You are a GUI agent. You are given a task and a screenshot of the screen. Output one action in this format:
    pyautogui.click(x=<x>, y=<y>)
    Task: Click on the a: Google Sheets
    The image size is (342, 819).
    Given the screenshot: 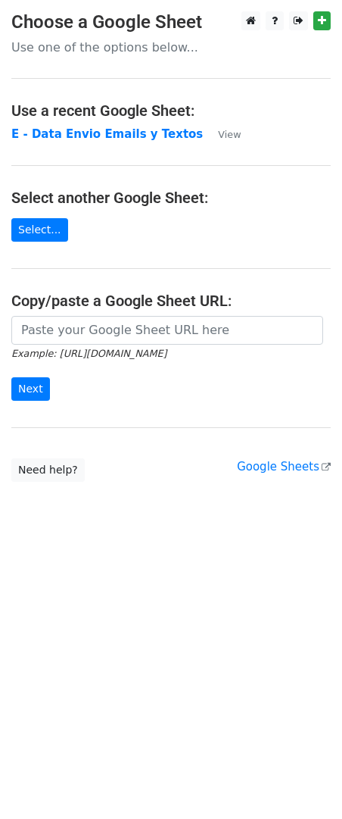 What is the action you would take?
    pyautogui.click(x=284, y=467)
    